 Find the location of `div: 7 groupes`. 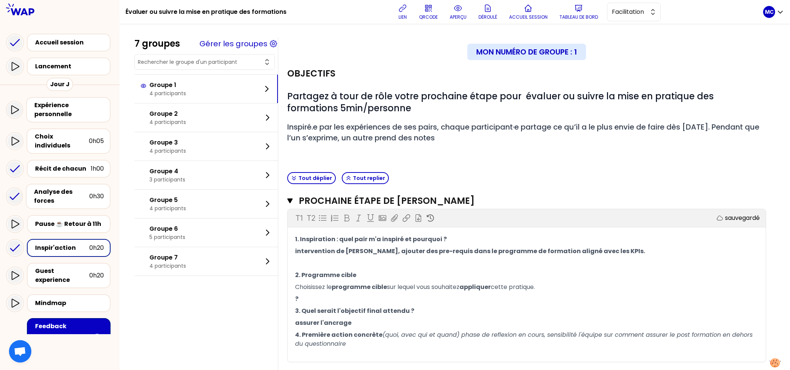

div: 7 groupes is located at coordinates (157, 44).